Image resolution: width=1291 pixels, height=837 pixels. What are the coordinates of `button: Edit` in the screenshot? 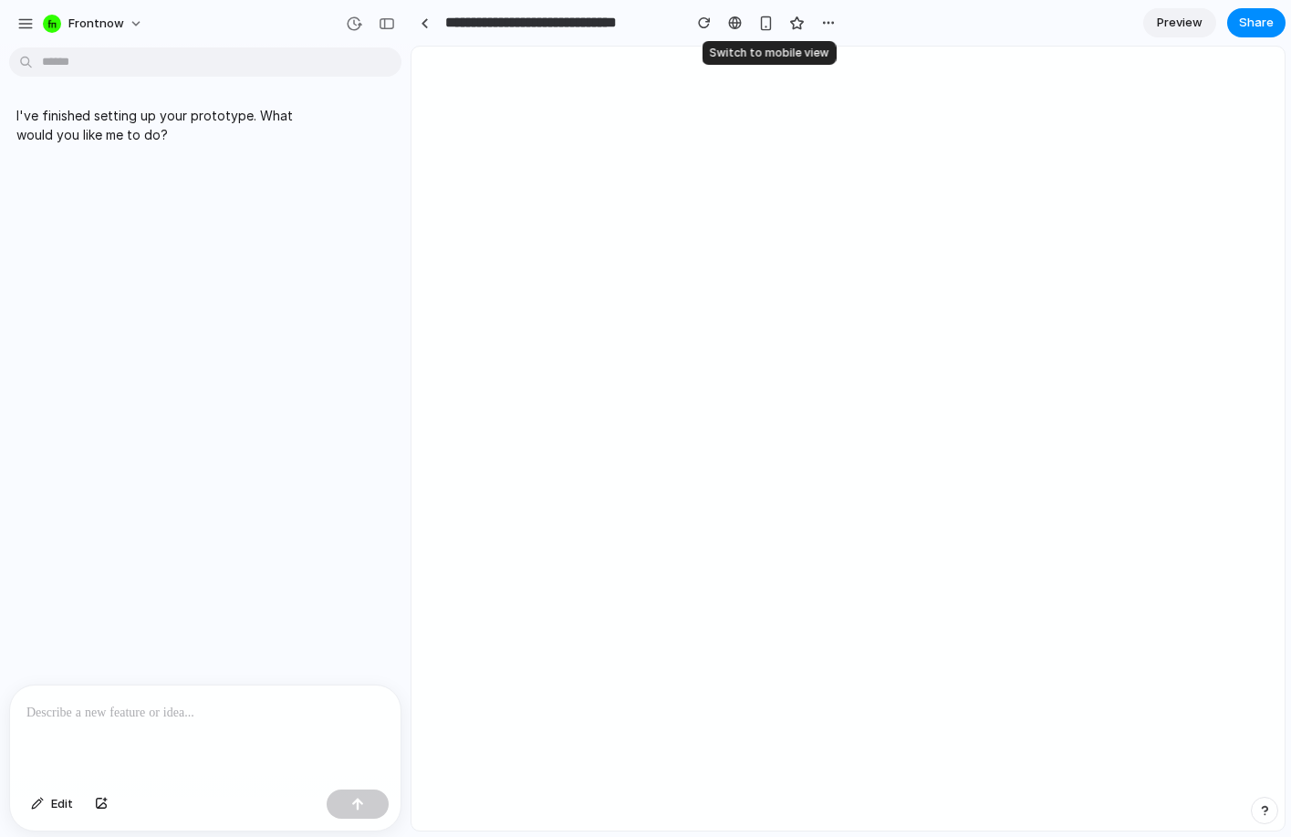 It's located at (52, 804).